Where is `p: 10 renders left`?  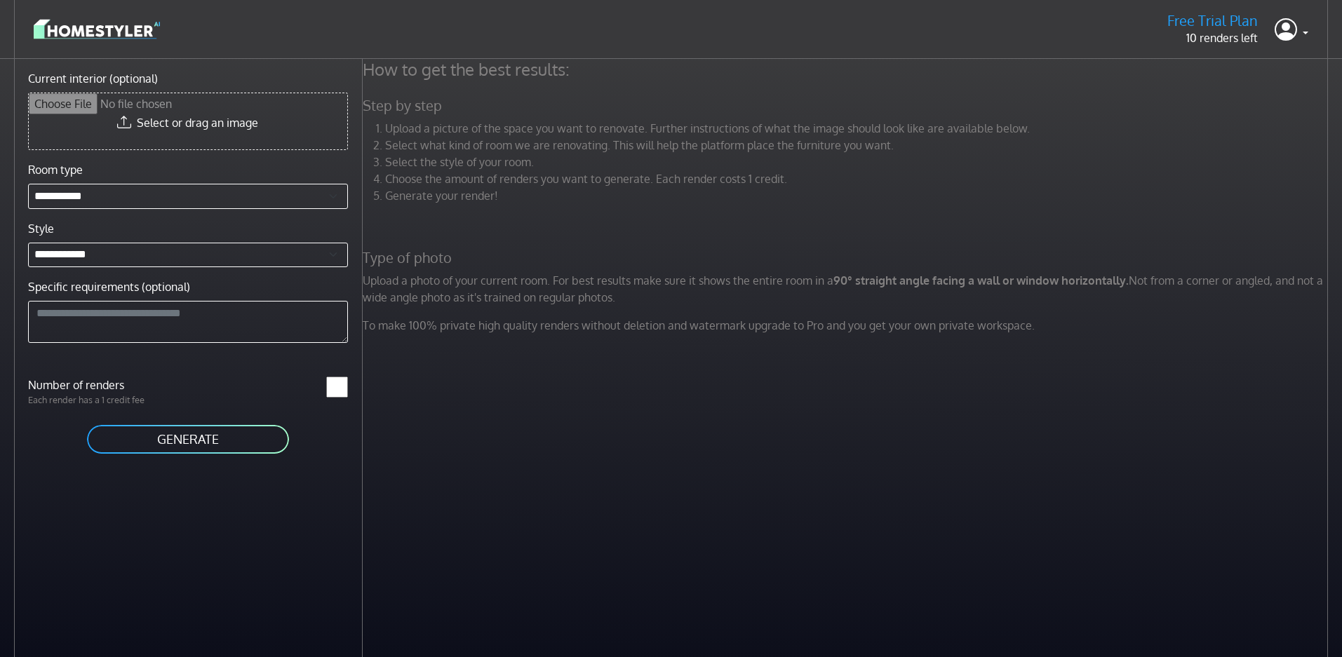
p: 10 renders left is located at coordinates (1212, 38).